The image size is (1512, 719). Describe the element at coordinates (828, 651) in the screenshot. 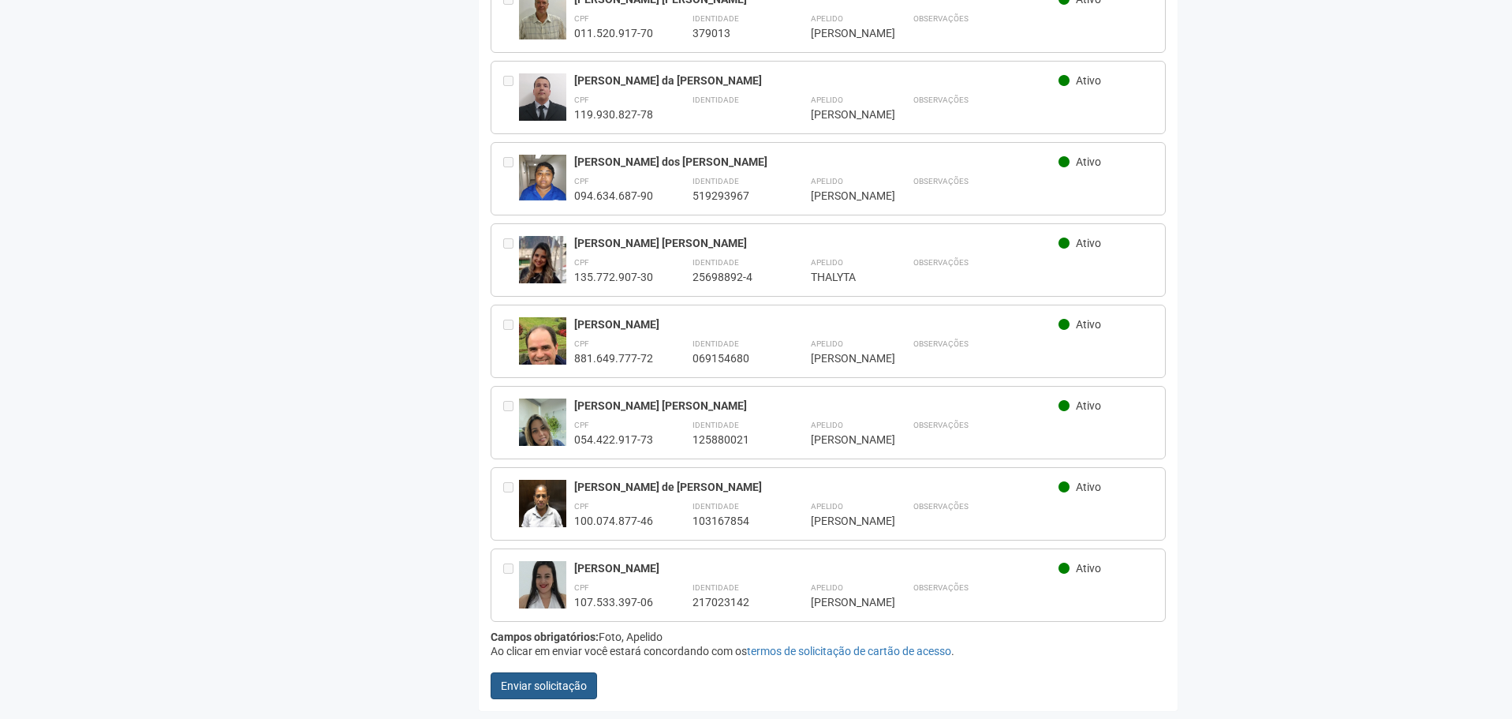

I see `div: Ao clicar em enviar você estará concordando com os .` at that location.